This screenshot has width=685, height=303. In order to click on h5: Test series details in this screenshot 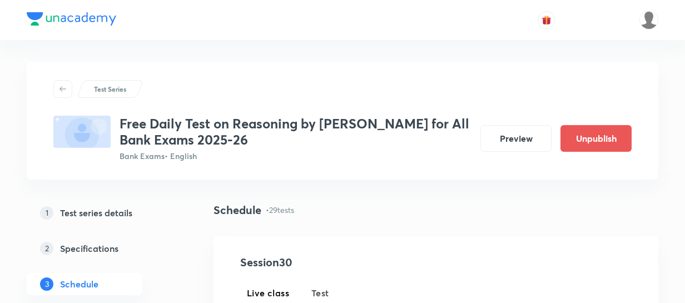, I will do `click(96, 213)`.